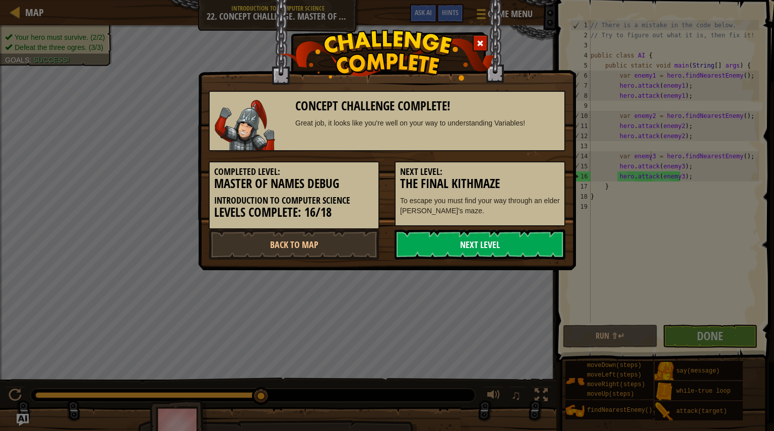 The width and height of the screenshot is (774, 431). Describe the element at coordinates (294, 172) in the screenshot. I see `h5: Completed Level:` at that location.